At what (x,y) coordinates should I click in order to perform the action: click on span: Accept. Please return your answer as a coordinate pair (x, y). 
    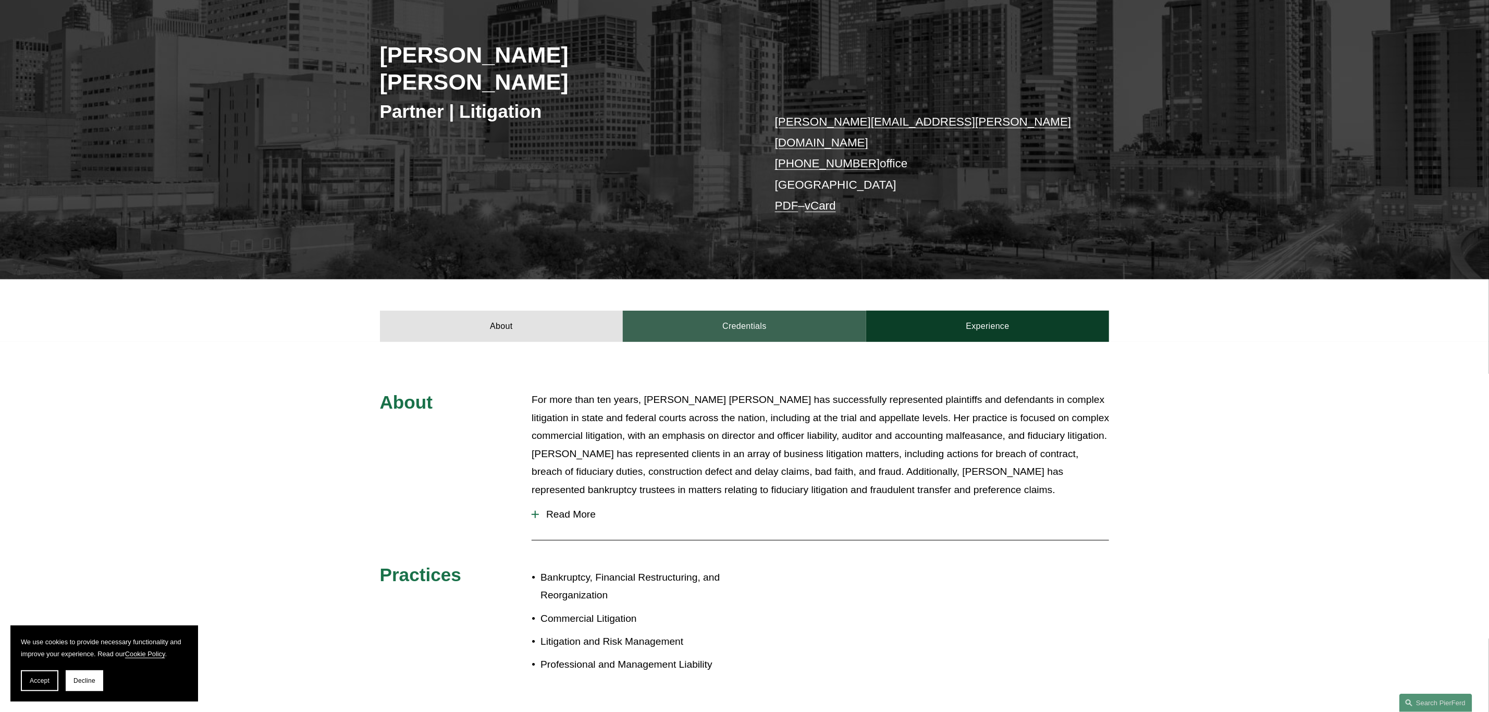
    Looking at the image, I should click on (40, 681).